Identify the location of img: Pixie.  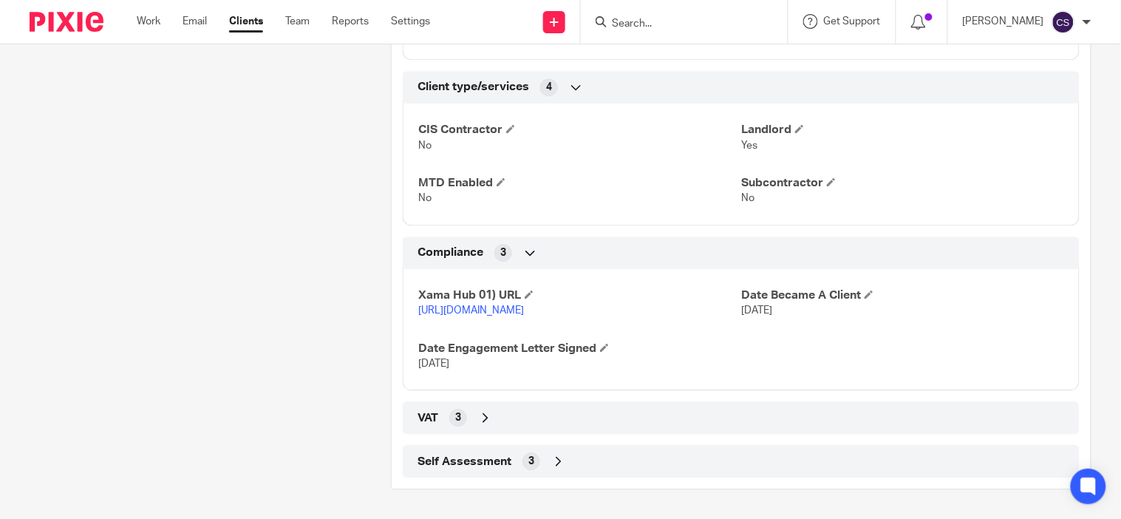
(67, 21).